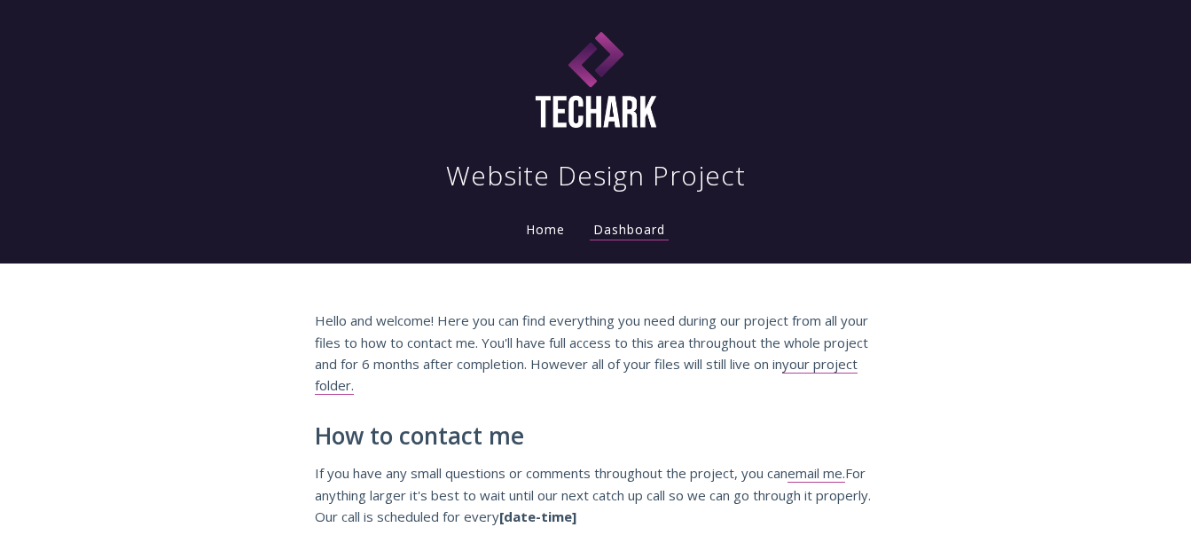 This screenshot has width=1191, height=543. What do you see at coordinates (537, 516) in the screenshot?
I see `strong: [date-time]` at bounding box center [537, 516].